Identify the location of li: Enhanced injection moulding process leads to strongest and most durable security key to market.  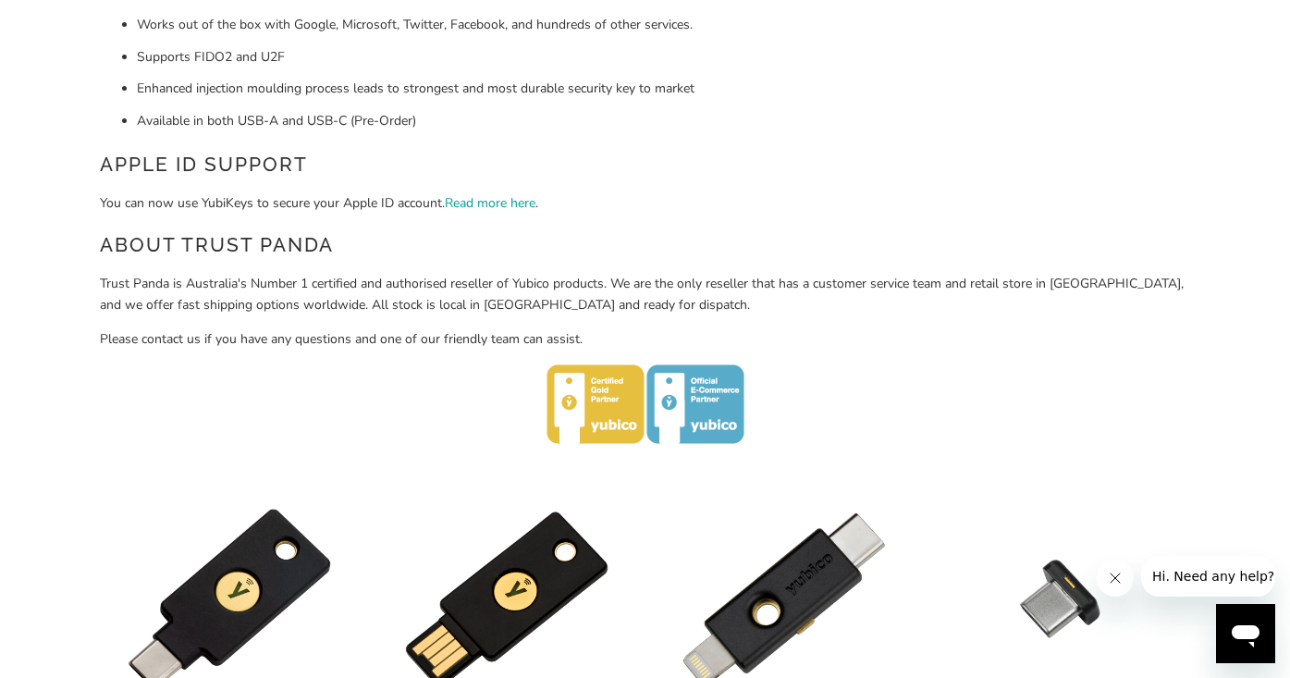
(664, 89).